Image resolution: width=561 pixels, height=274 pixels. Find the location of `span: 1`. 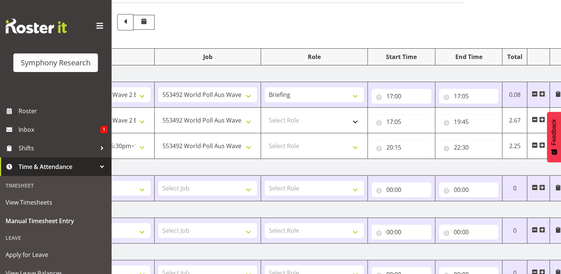

span: 1 is located at coordinates (104, 129).